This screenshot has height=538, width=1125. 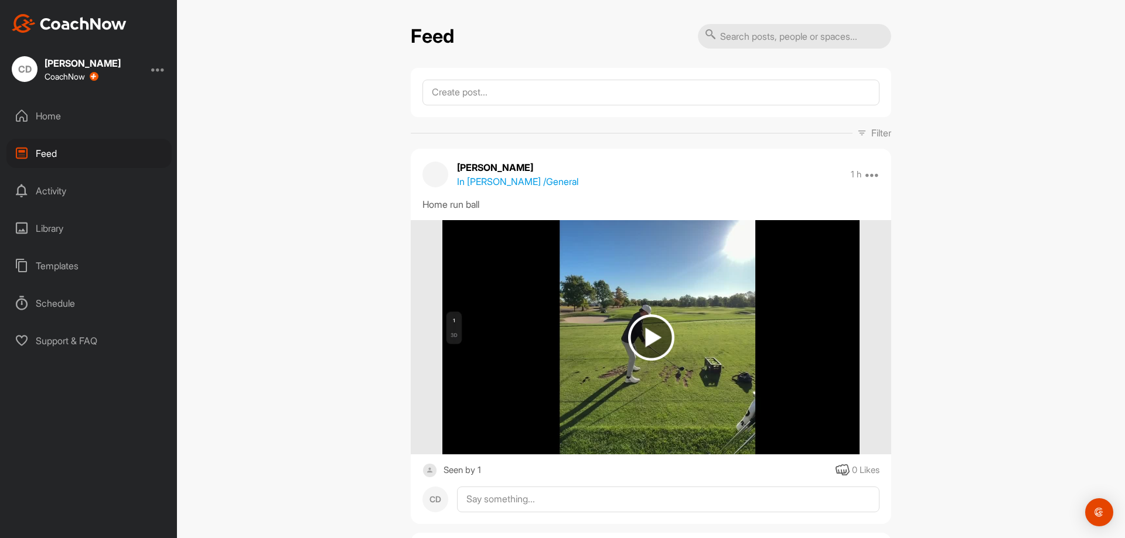 I want to click on div: Support & FAQ, so click(x=89, y=341).